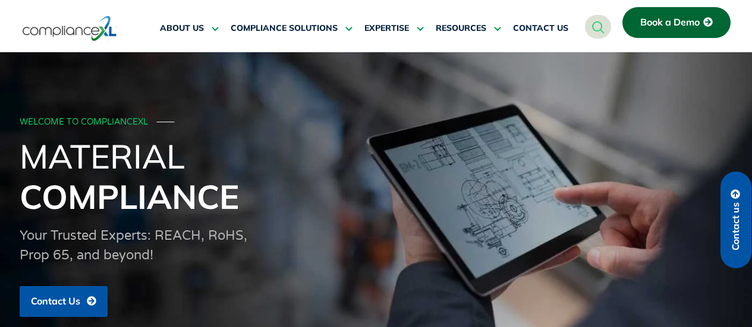 The image size is (752, 327). What do you see at coordinates (284, 29) in the screenshot?
I see `span: COMPLIANCE SOLUTIONS` at bounding box center [284, 29].